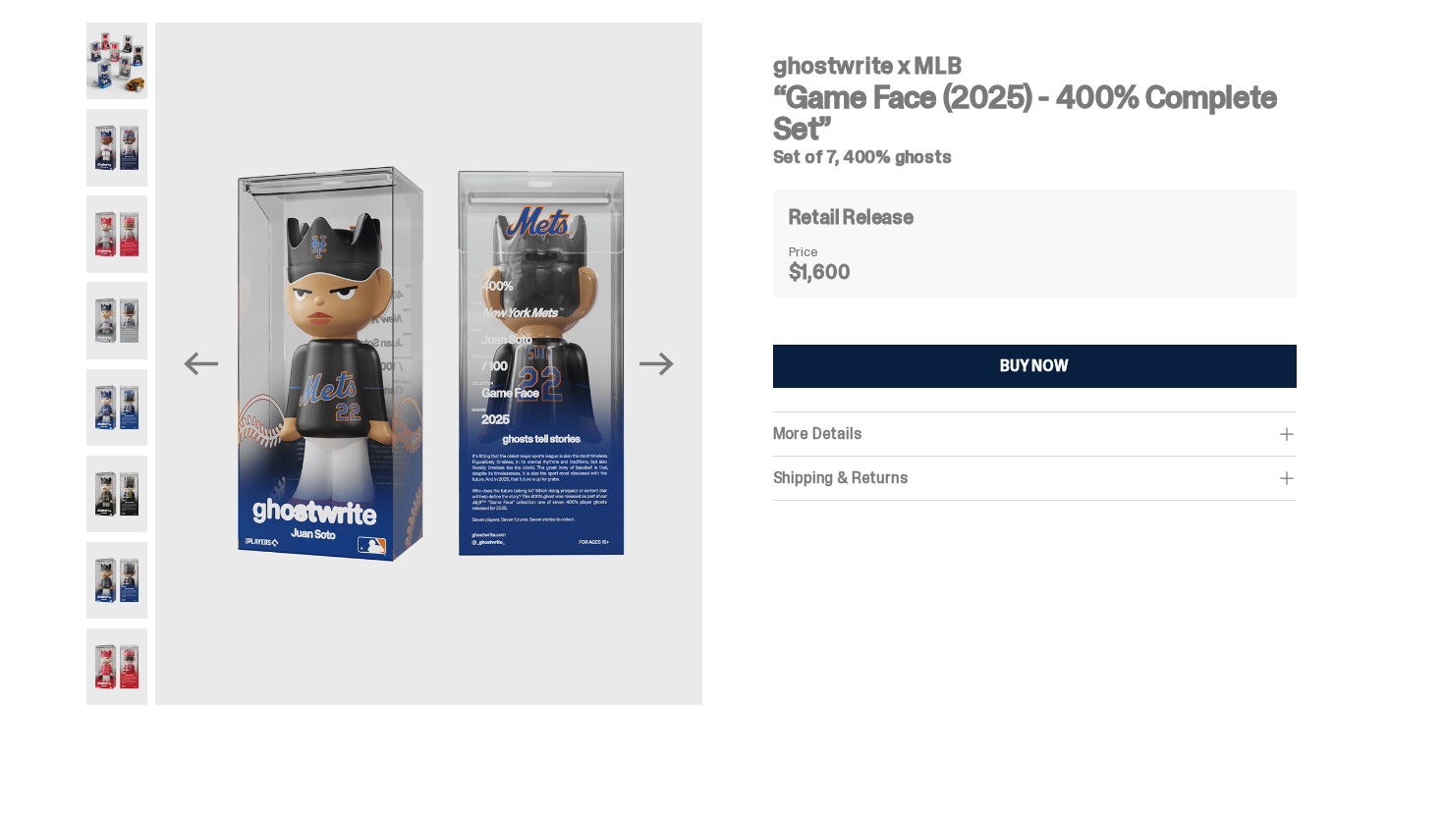  Describe the element at coordinates (1035, 366) in the screenshot. I see `div: BUY NOW` at that location.